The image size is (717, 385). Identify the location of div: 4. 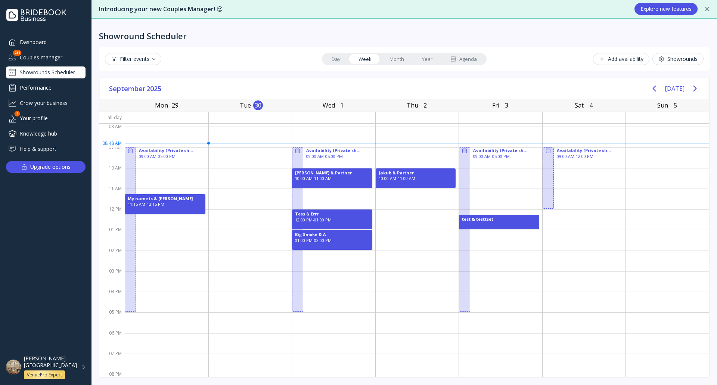
(591, 105).